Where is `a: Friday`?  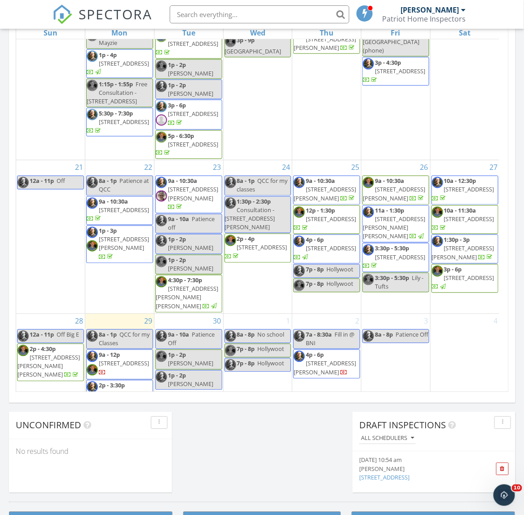 a: Friday is located at coordinates (396, 33).